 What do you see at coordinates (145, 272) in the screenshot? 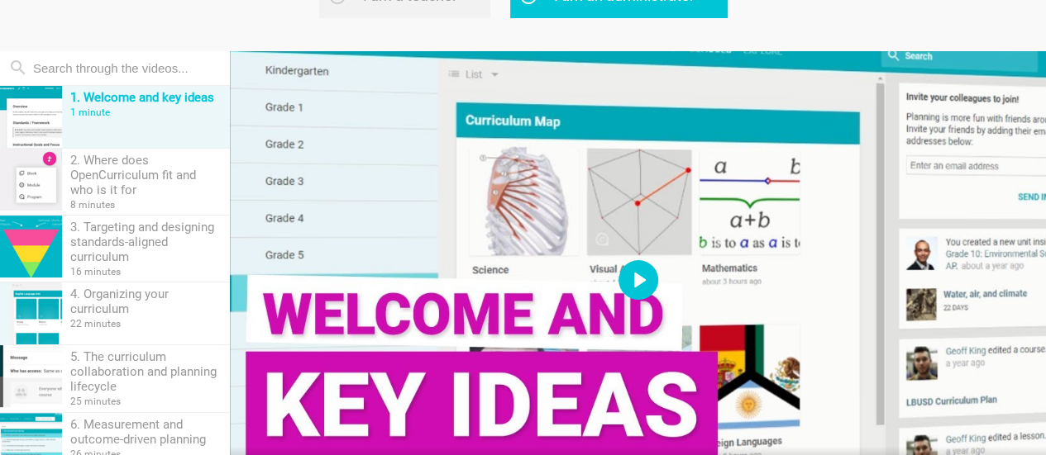
I see `div: 16 minutes` at bounding box center [145, 272].